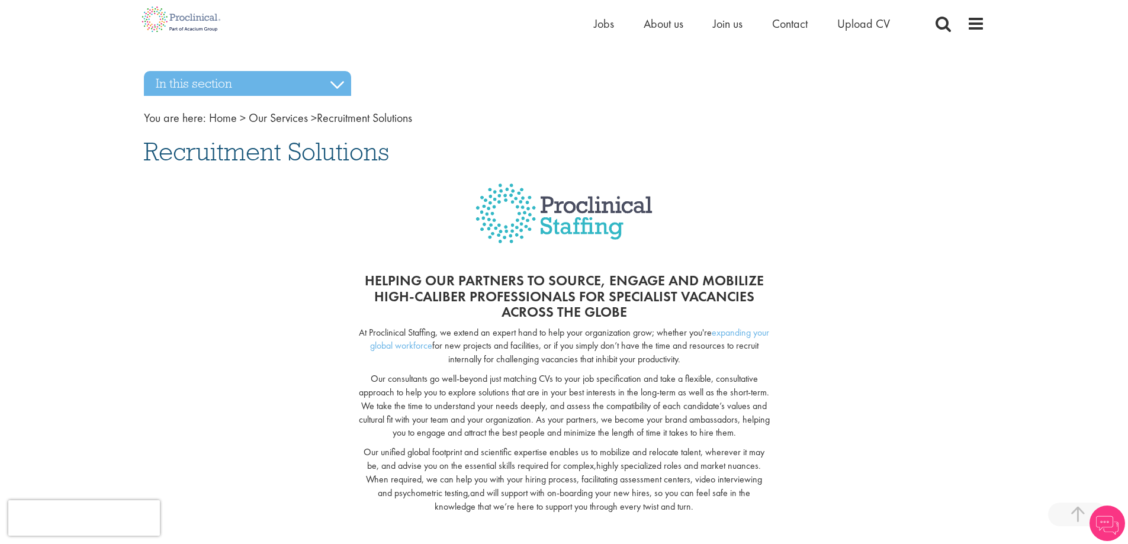  What do you see at coordinates (564, 296) in the screenshot?
I see `h2: Helping our partners to source, engage and mobilize high-caliber professionals for specialist vac...` at bounding box center [564, 296].